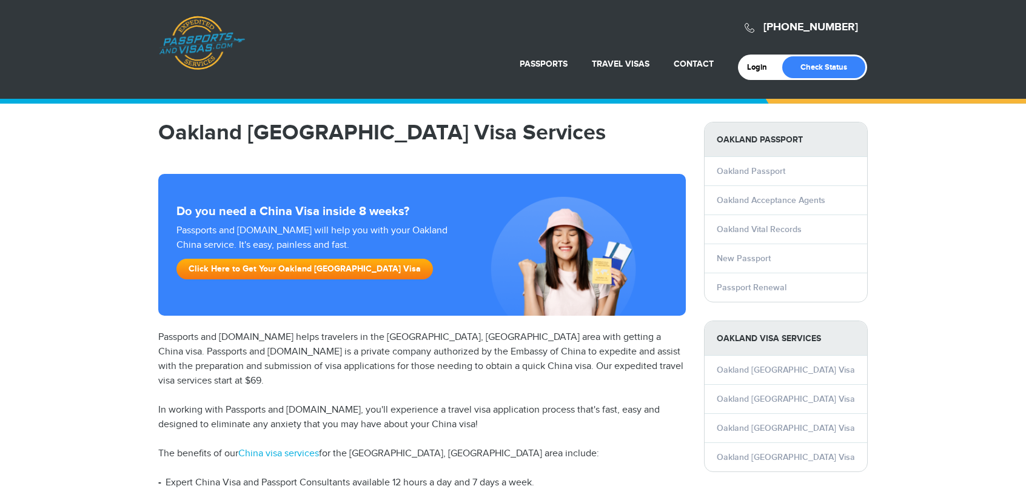 This screenshot has width=1026, height=489. Describe the element at coordinates (694, 64) in the screenshot. I see `a: Contact` at that location.